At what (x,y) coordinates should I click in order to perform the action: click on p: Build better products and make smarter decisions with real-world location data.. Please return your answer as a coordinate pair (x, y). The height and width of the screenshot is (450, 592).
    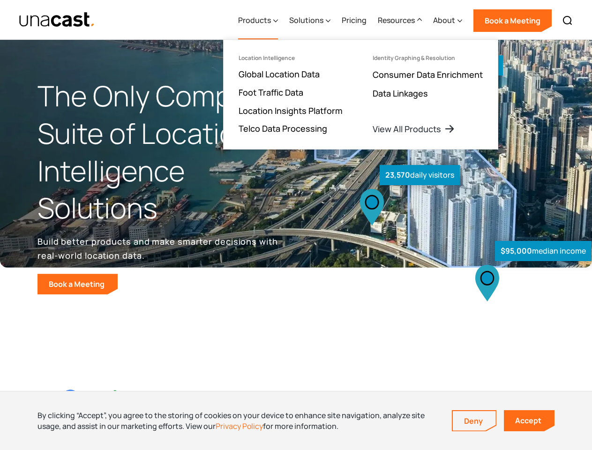
    Looking at the image, I should click on (159, 248).